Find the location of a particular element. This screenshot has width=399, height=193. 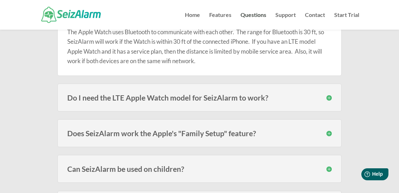

a: Questions is located at coordinates (253, 21).